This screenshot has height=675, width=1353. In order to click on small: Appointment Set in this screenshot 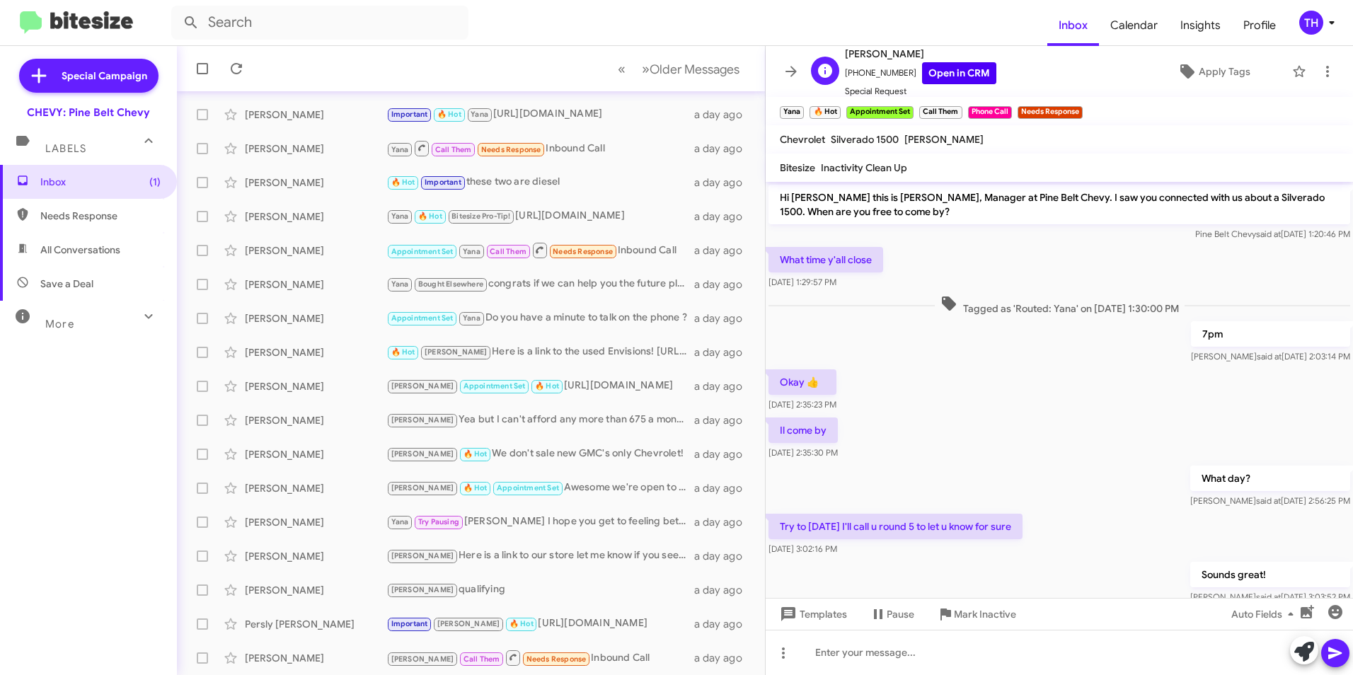, I will do `click(880, 113)`.